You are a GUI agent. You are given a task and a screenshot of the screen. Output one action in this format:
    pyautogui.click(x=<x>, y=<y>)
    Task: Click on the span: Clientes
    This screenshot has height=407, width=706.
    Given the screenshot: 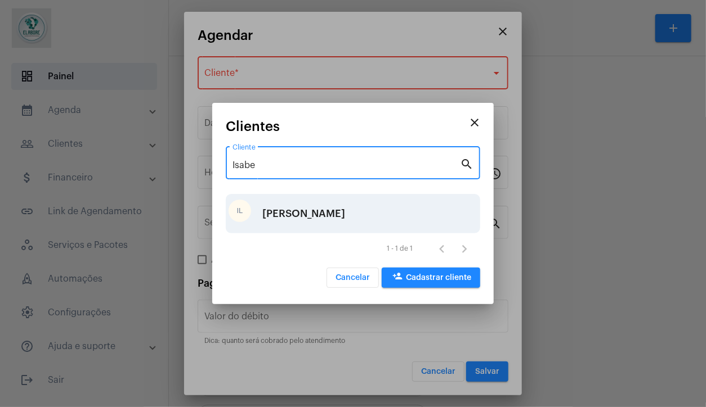 What is the action you would take?
    pyautogui.click(x=253, y=127)
    